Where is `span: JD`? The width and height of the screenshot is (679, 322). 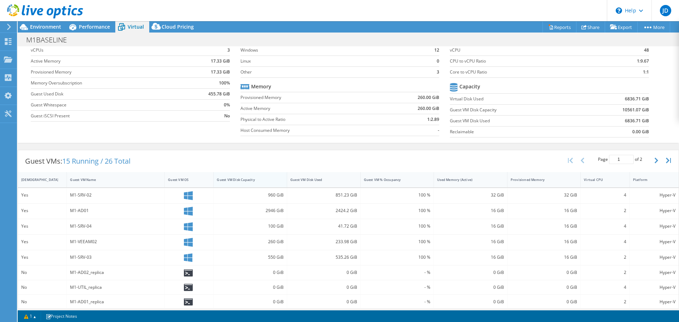
span: JD is located at coordinates (665, 11).